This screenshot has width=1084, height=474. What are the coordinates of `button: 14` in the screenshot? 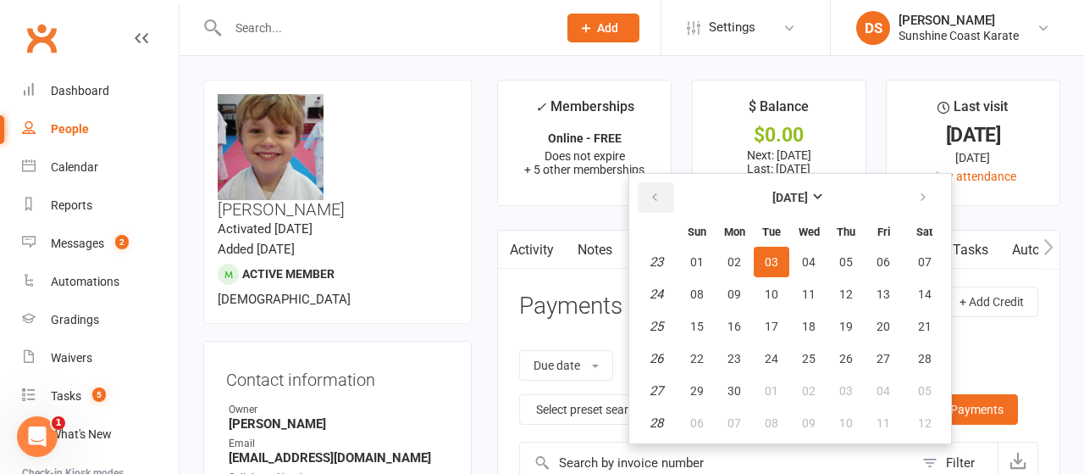 It's located at (924, 294).